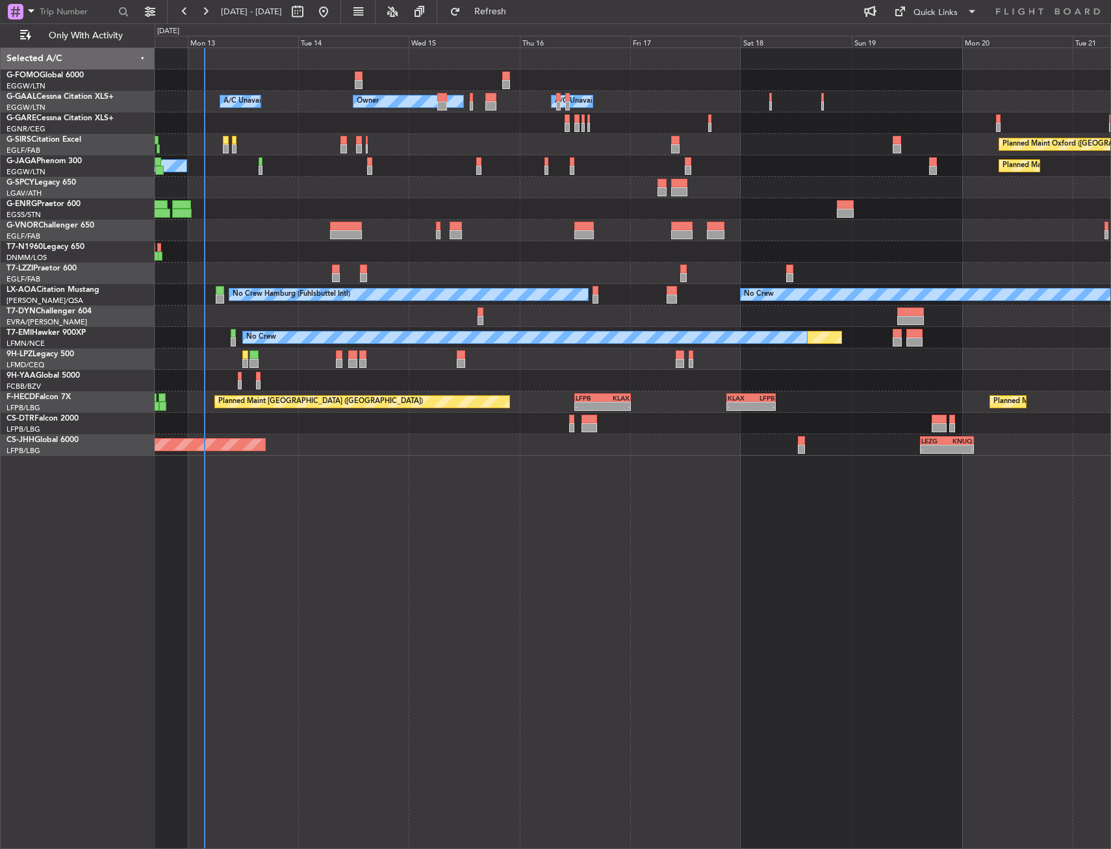  What do you see at coordinates (42, 418) in the screenshot?
I see `a: CS-DTRFalcon 2000` at bounding box center [42, 418].